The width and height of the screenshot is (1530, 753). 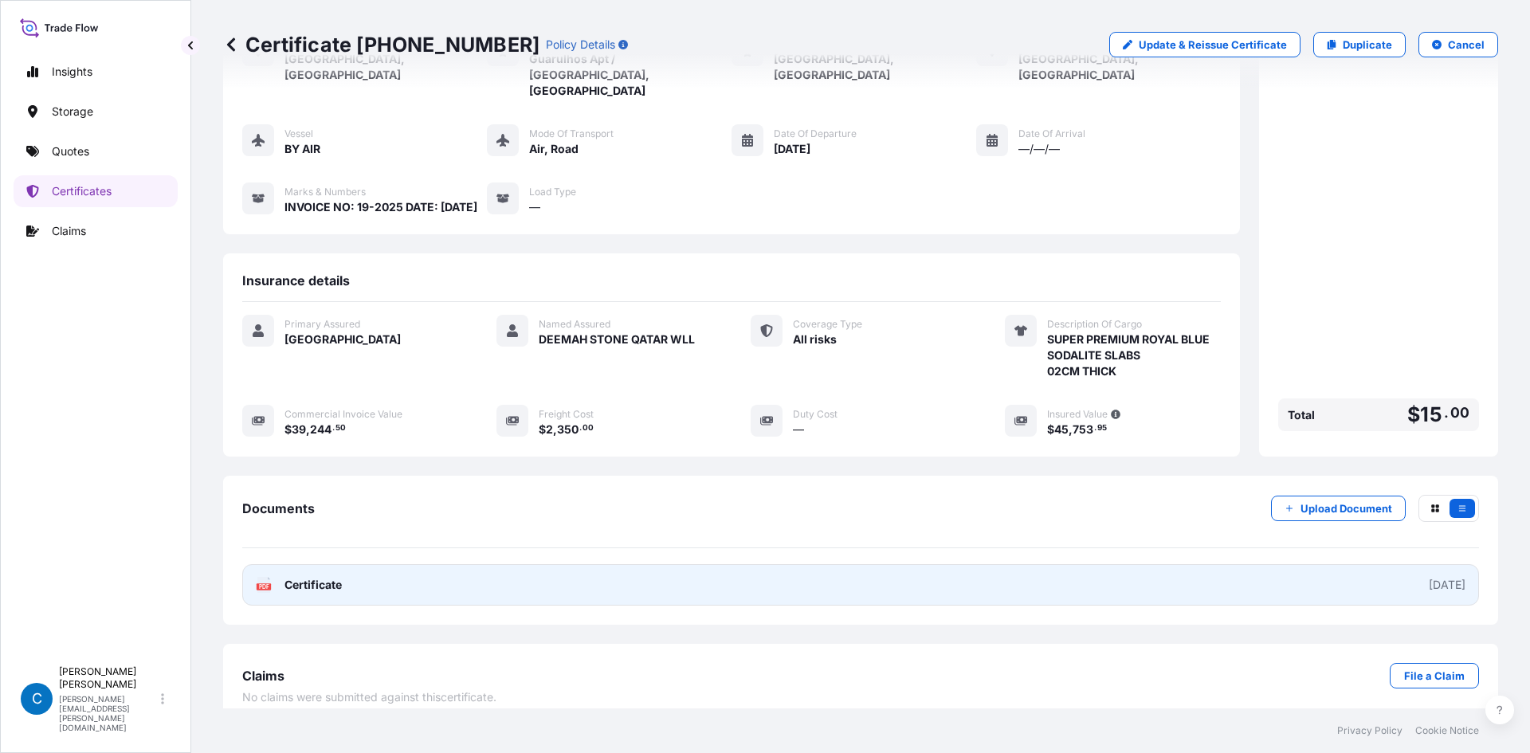 What do you see at coordinates (617, 340) in the screenshot?
I see `span: DEEMAH STONE QATAR WLL` at bounding box center [617, 340].